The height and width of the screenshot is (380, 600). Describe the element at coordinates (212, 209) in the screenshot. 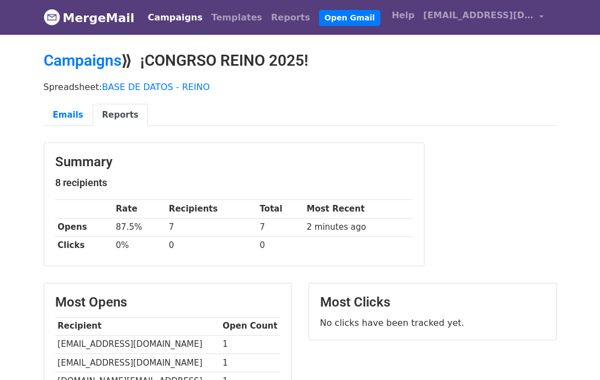

I see `th: Recipients` at that location.